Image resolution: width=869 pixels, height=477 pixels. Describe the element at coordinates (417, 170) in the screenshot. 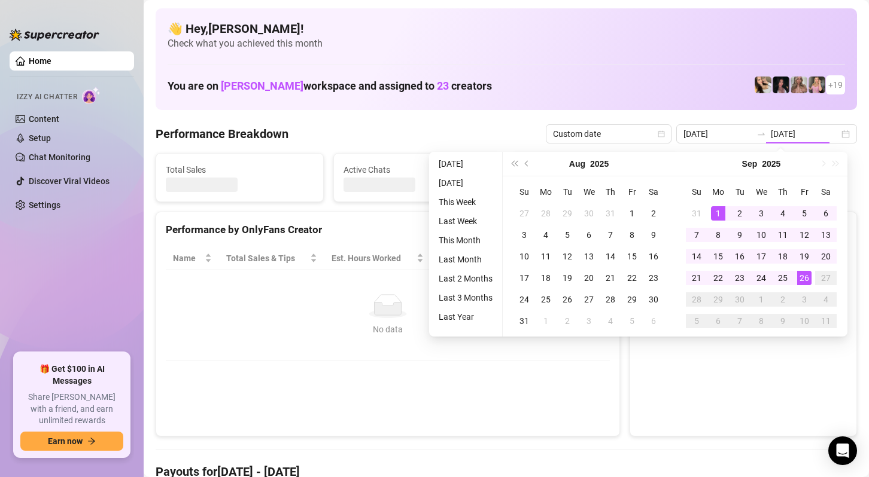

I see `span: Active Chats` at that location.